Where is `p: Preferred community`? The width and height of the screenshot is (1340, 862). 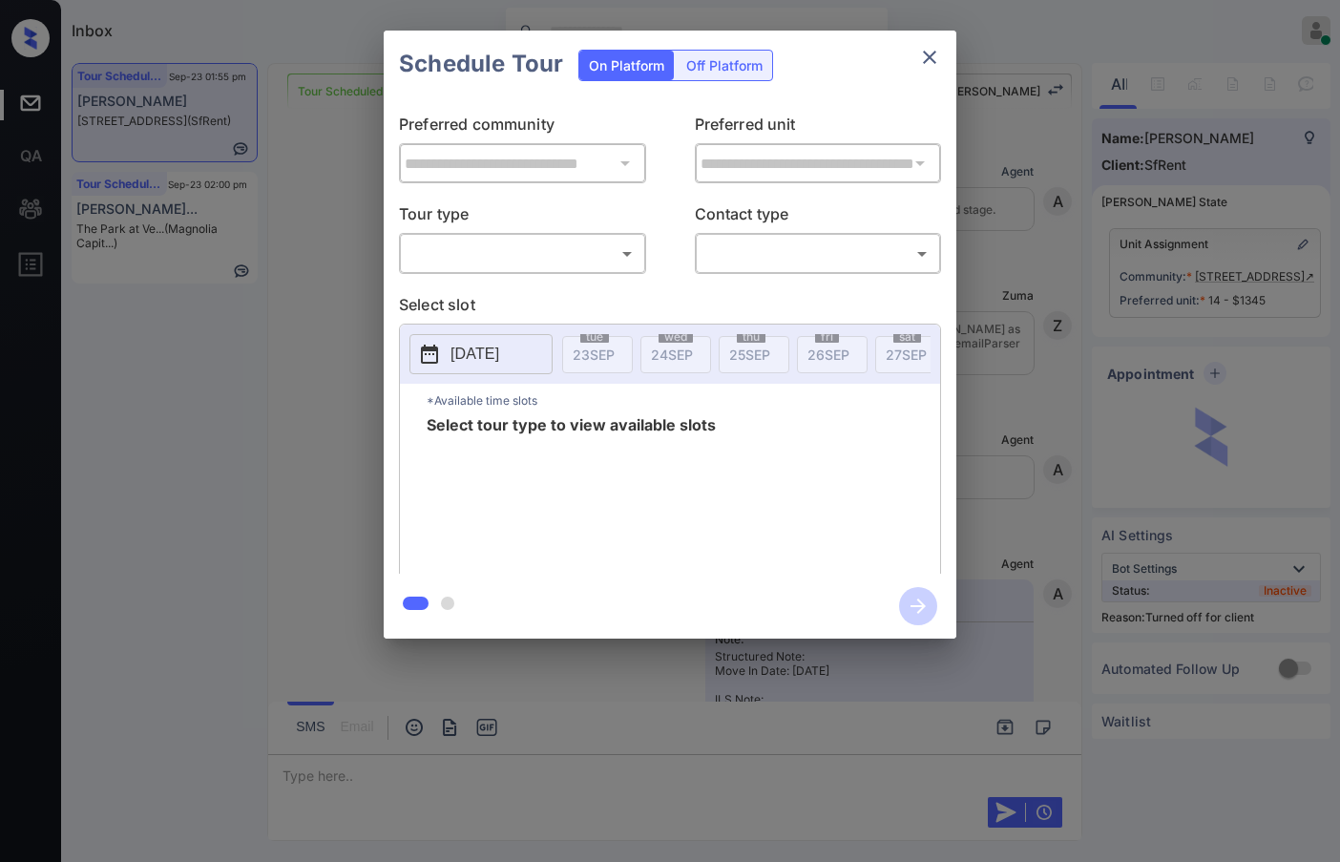 p: Preferred community is located at coordinates (522, 128).